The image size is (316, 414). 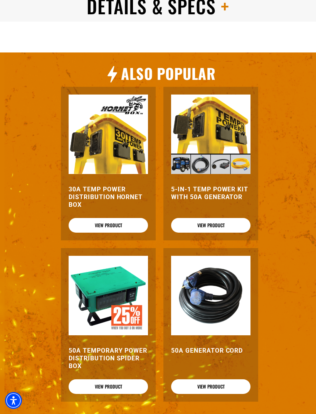 I want to click on a: 50A Temporary Power Distribution Spider Box, so click(x=108, y=358).